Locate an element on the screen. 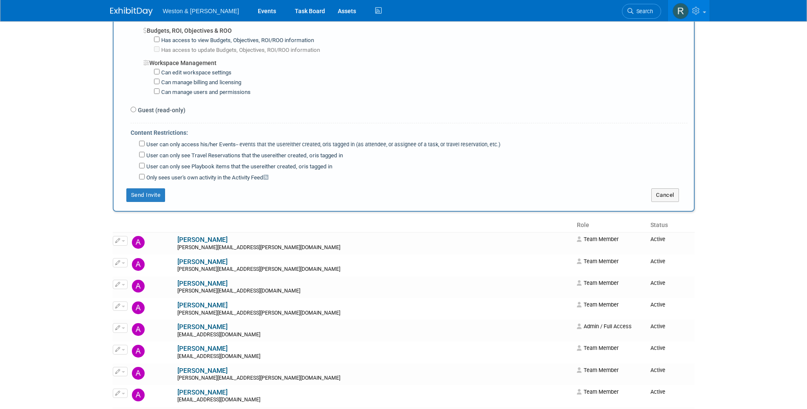  label: Can edit workspace settings is located at coordinates (195, 73).